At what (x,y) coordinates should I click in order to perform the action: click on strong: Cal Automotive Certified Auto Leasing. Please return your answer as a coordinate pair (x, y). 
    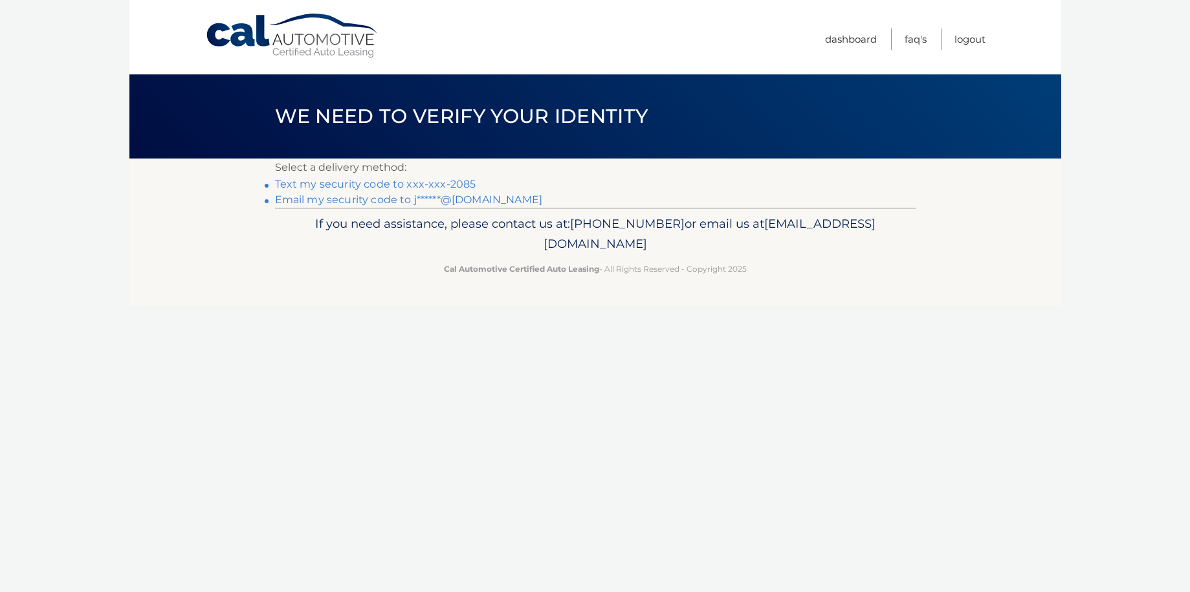
    Looking at the image, I should click on (521, 268).